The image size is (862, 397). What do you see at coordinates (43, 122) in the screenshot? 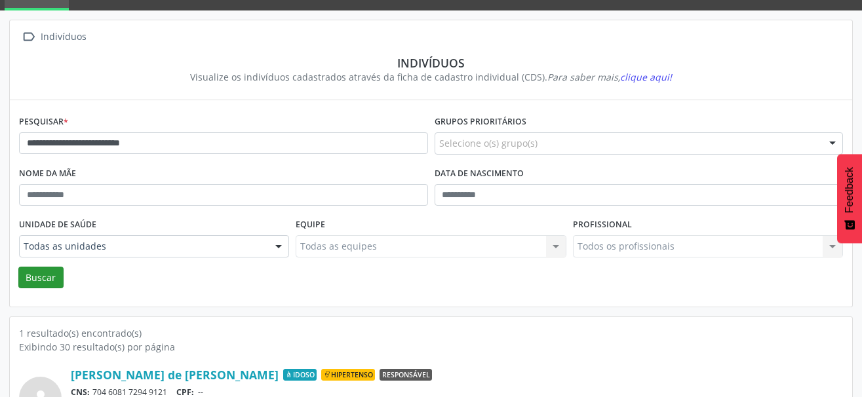
I see `label: Pesquisar` at bounding box center [43, 122].